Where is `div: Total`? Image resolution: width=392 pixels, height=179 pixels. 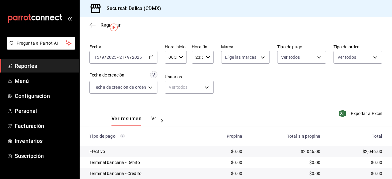
div: Total is located at coordinates (356, 136).